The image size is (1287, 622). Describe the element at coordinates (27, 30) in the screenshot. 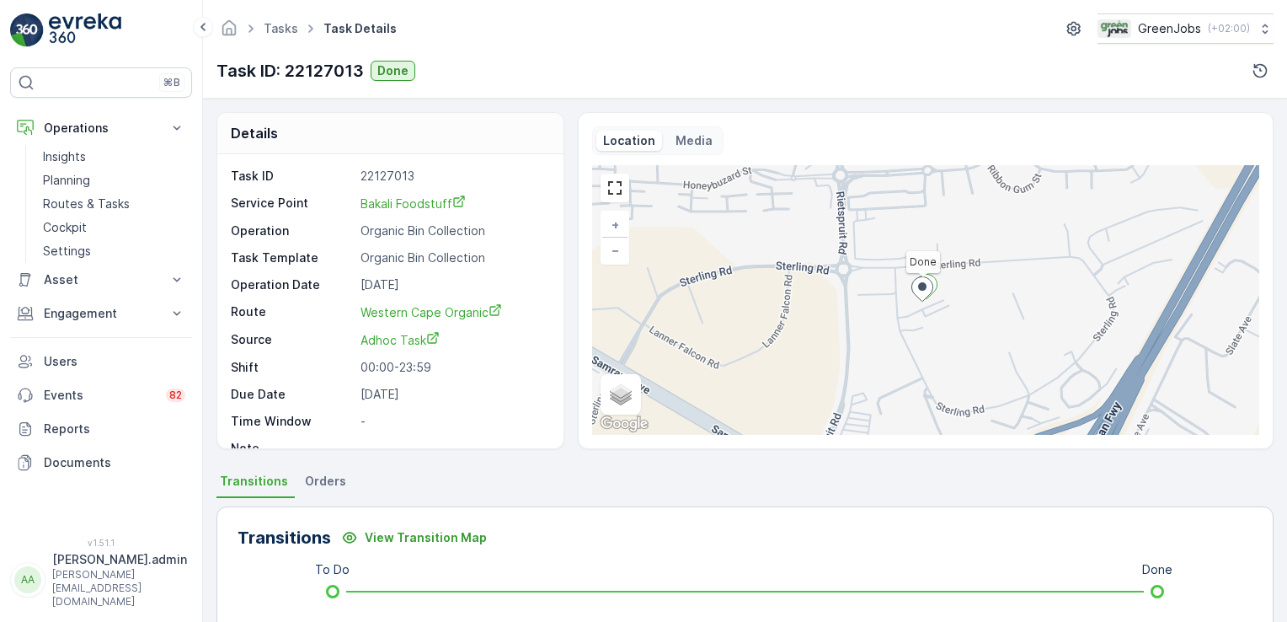

I see `img: logo` at that location.